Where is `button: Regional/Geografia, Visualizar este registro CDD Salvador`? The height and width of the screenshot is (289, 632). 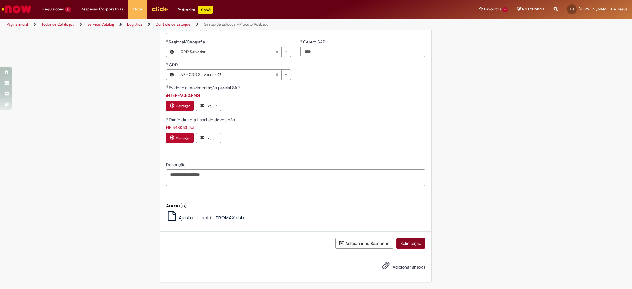
button: Regional/Geografia, Visualizar este registro CDD Salvador is located at coordinates (172, 52).